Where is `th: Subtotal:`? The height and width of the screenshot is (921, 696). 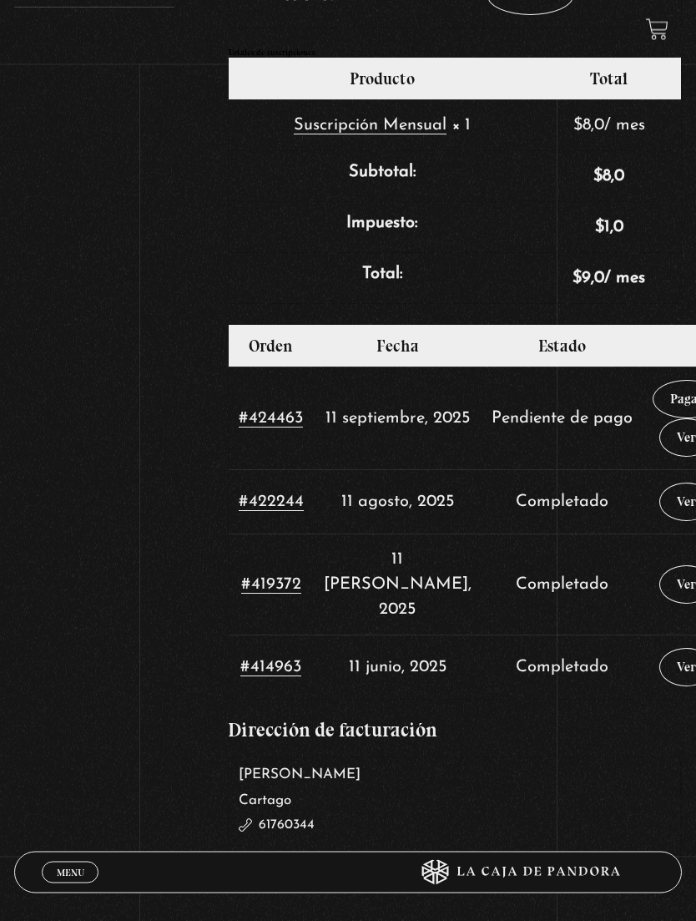
th: Subtotal: is located at coordinates (382, 176).